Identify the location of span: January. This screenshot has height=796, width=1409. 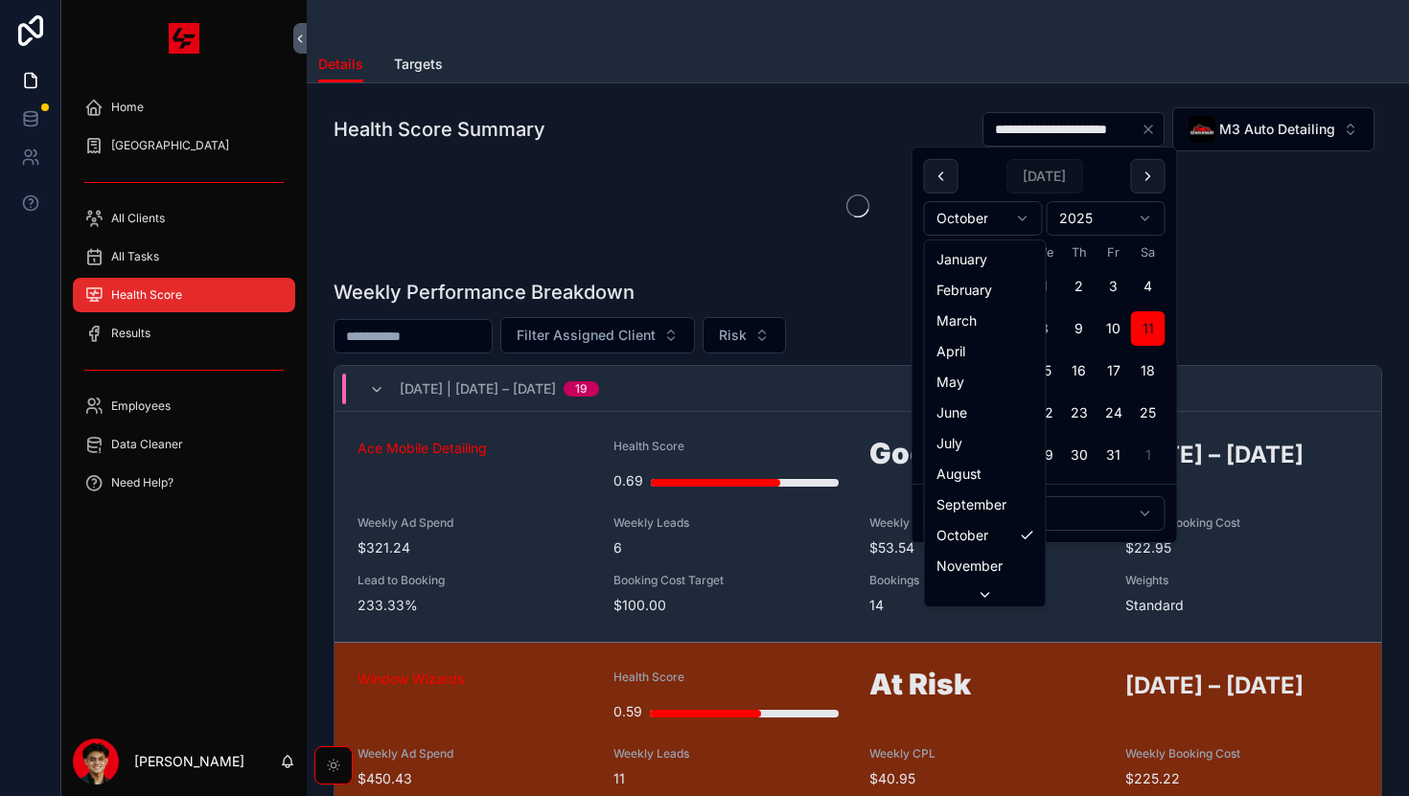
(961, 260).